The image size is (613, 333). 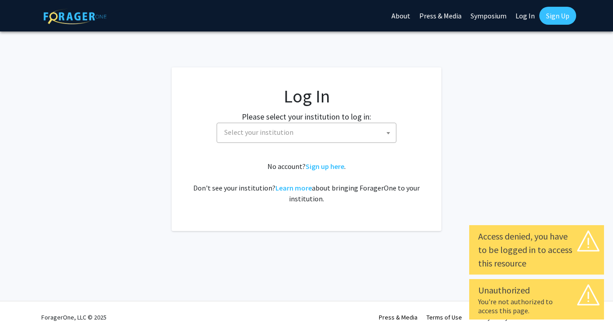 I want to click on a: Sign Up, so click(x=558, y=16).